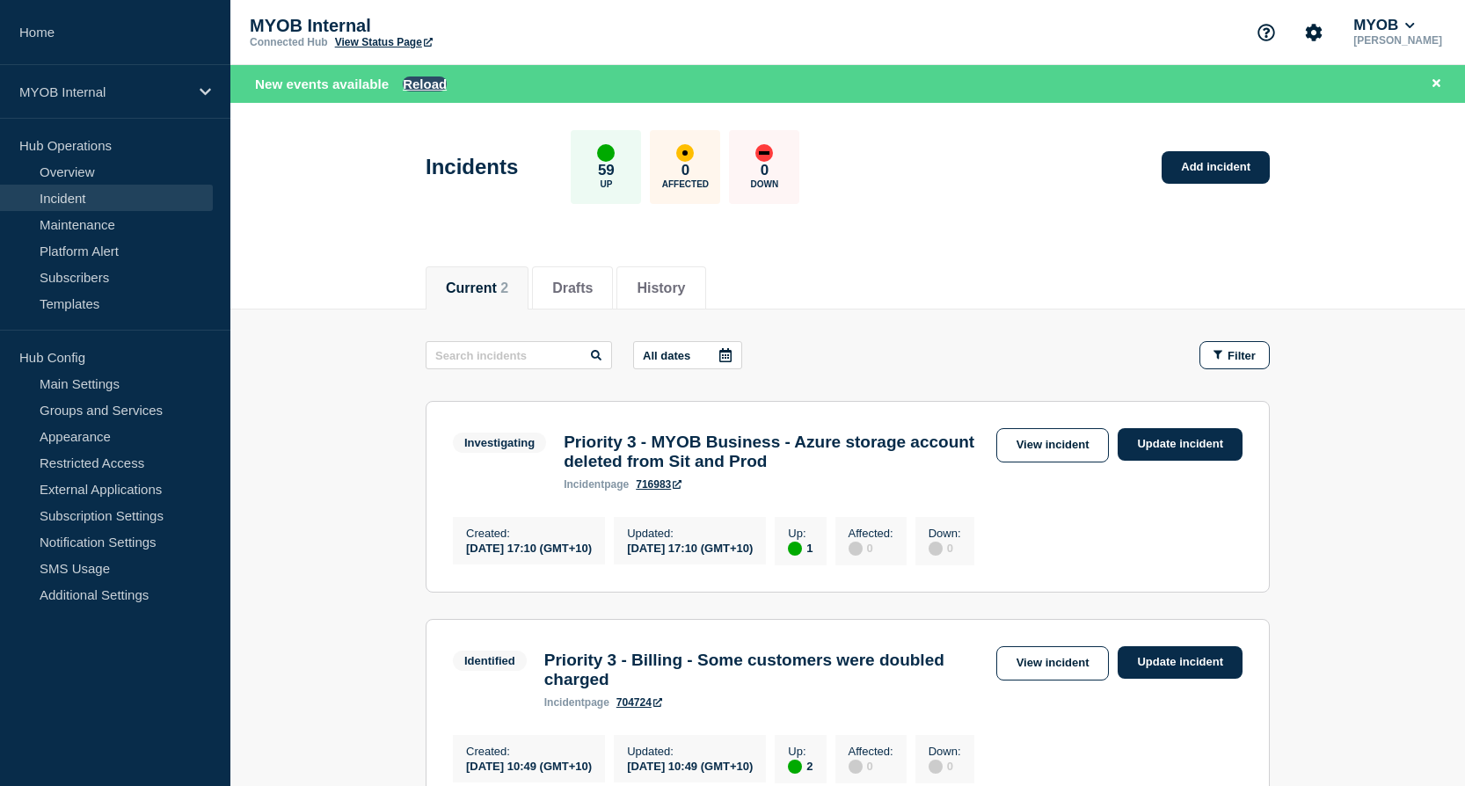 The image size is (1465, 786). I want to click on input: Search incidents, so click(519, 355).